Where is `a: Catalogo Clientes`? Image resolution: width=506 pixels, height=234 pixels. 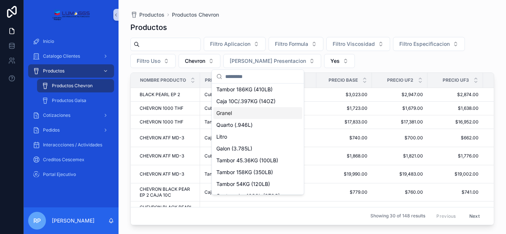 a: Catalogo Clientes is located at coordinates (71, 56).